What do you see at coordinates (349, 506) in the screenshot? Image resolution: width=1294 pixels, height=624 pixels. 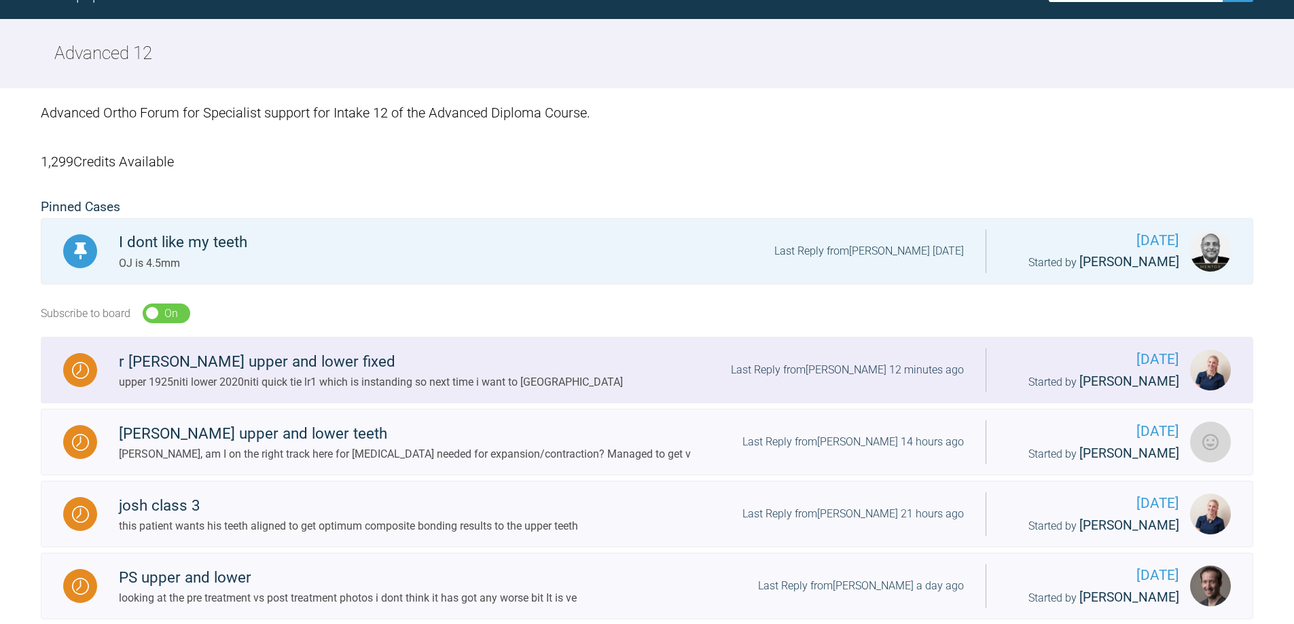 I see `div: josh class 3` at bounding box center [349, 506].